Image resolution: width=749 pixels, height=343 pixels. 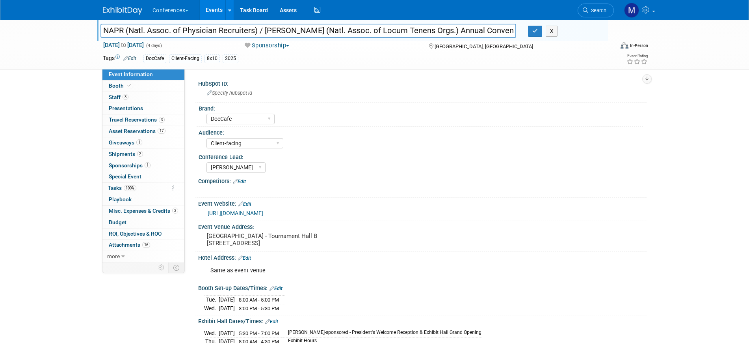 What do you see at coordinates (143, 245) in the screenshot?
I see `a: Attachments16` at bounding box center [143, 245].